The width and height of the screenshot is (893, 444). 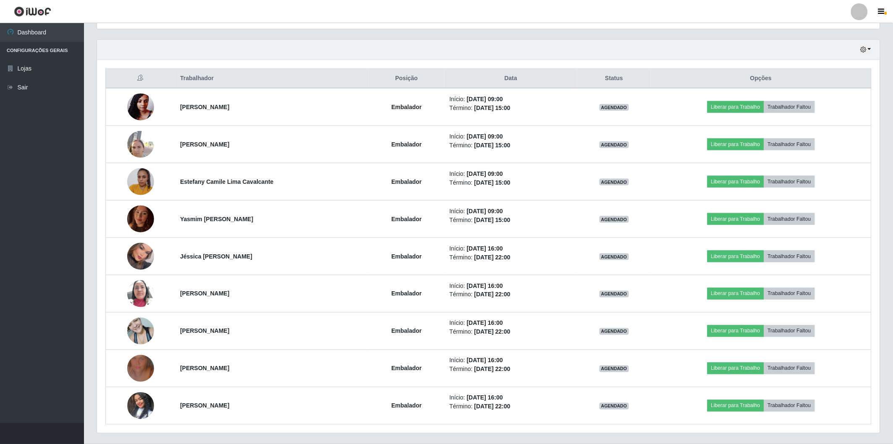 What do you see at coordinates (32, 11) in the screenshot?
I see `img: CoreUI Logo` at bounding box center [32, 11].